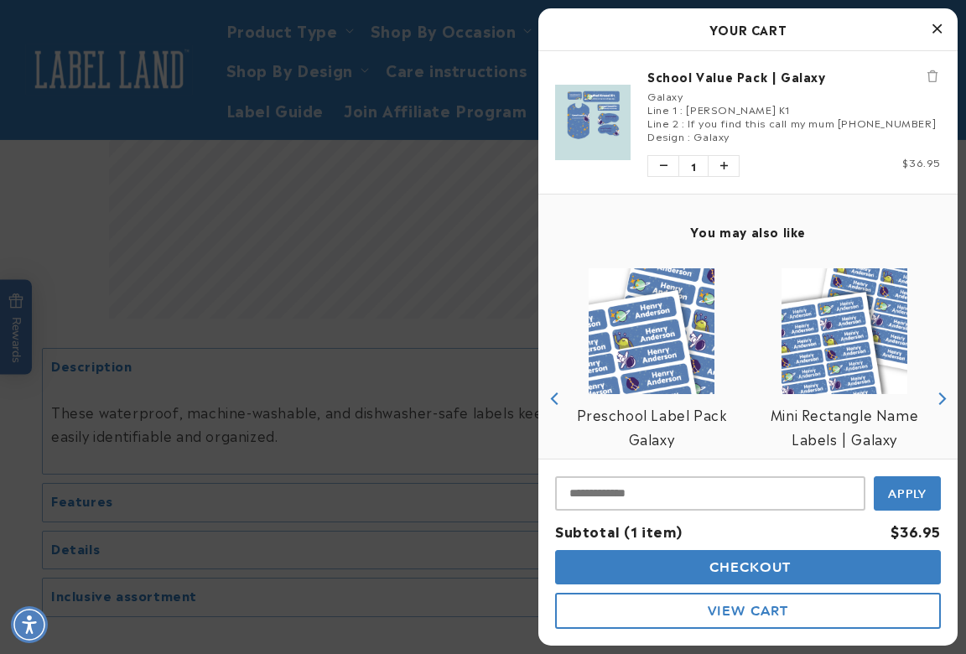 The width and height of the screenshot is (966, 654). Describe the element at coordinates (907, 493) in the screenshot. I see `button: Apply` at that location.